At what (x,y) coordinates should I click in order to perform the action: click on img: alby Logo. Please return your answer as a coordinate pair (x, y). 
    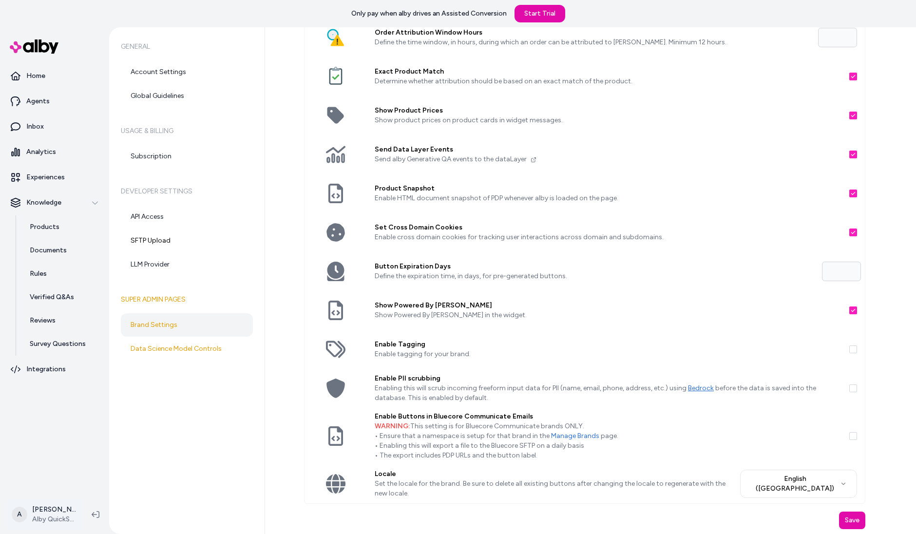
    Looking at the image, I should click on (34, 46).